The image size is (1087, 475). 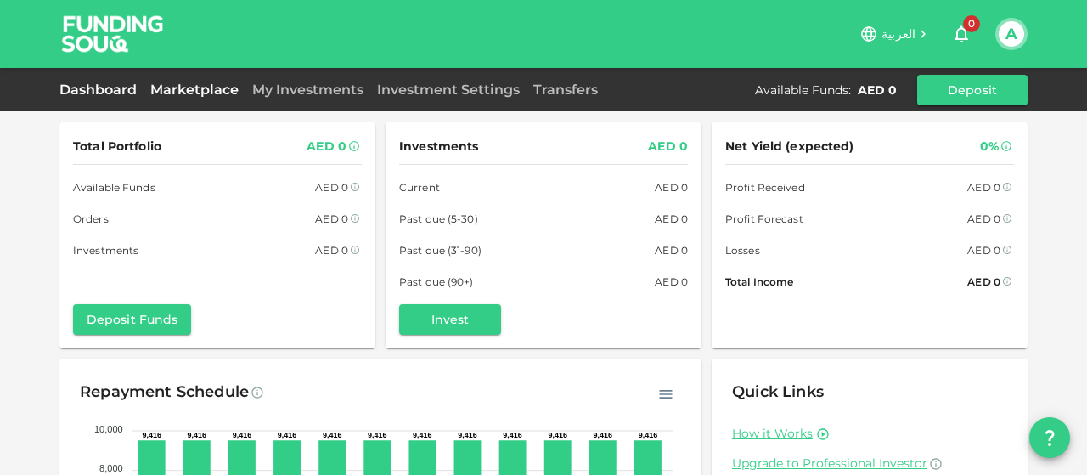 I want to click on a: Marketplace, so click(x=194, y=89).